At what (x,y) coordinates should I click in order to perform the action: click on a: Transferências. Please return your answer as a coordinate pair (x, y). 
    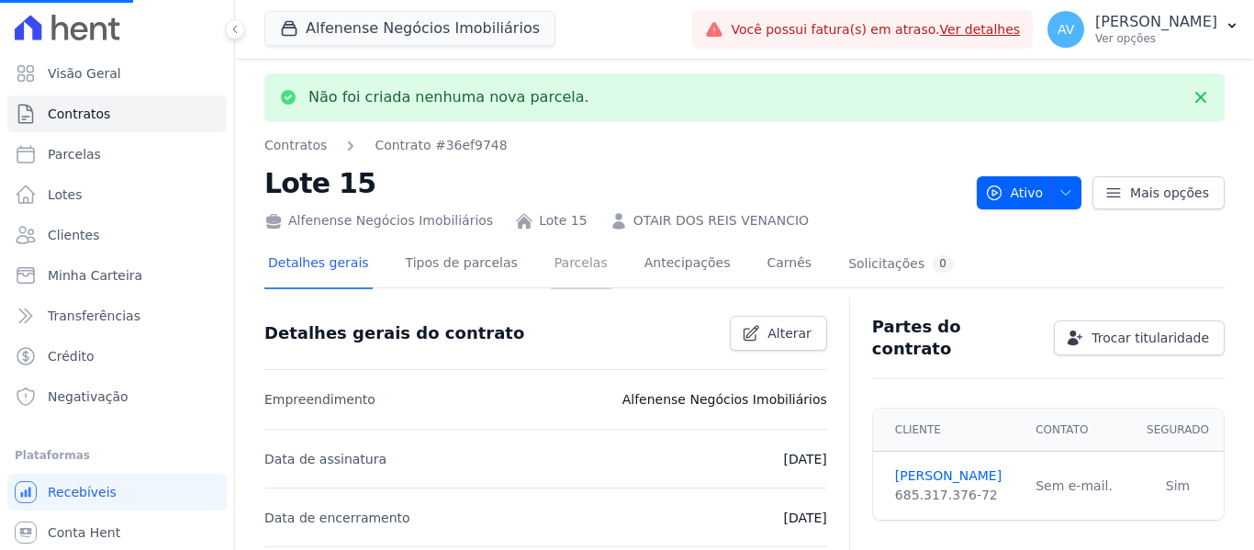
    Looking at the image, I should click on (117, 316).